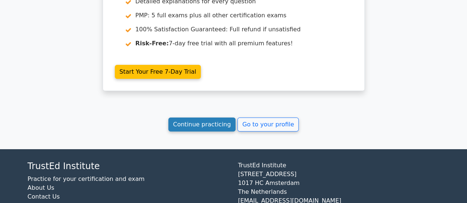 The width and height of the screenshot is (467, 203). I want to click on a: Start Your Free 7-Day Trial, so click(158, 72).